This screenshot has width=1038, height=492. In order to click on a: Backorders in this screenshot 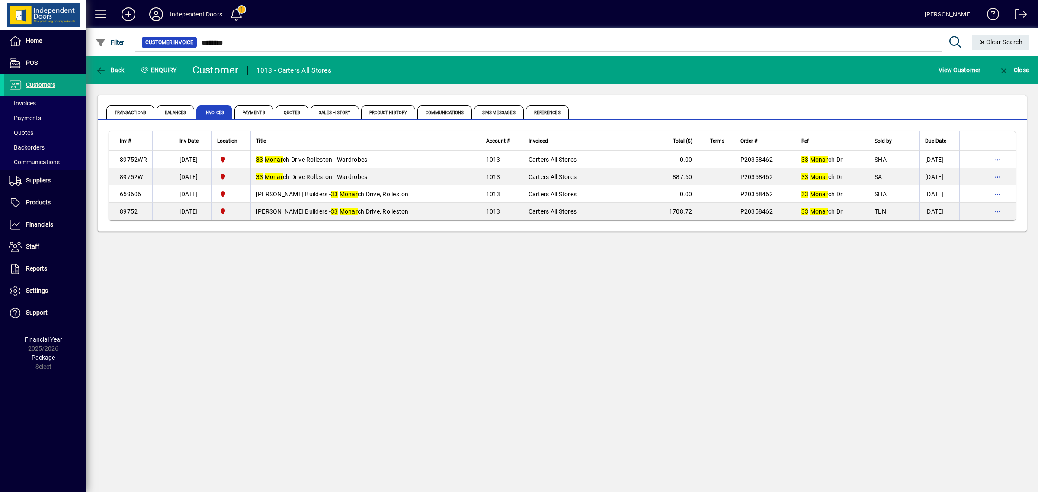, I will do `click(45, 147)`.